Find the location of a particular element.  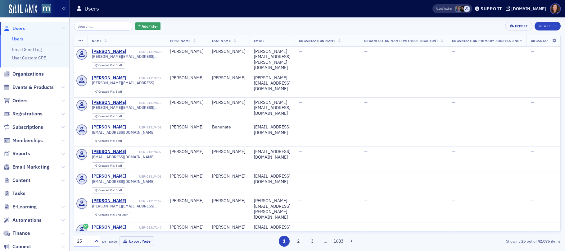

span: Chris Dougherty is located at coordinates (458, 9).